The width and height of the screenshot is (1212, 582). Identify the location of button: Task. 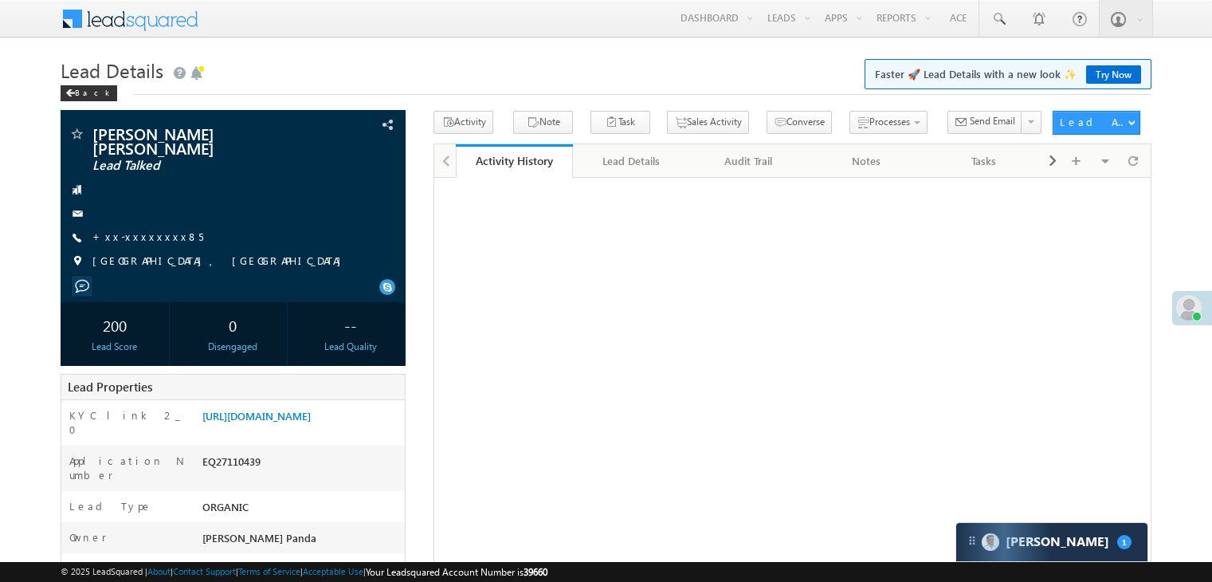
(620, 122).